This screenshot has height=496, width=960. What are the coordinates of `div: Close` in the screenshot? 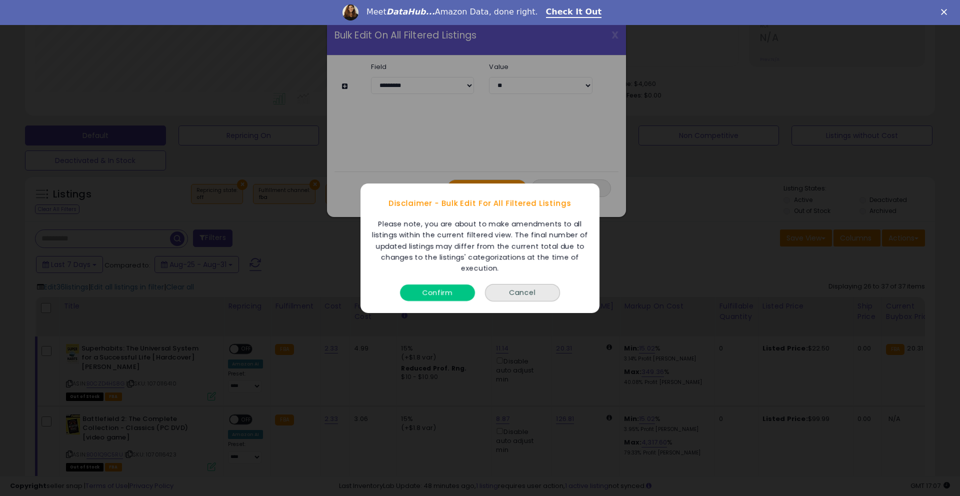 It's located at (946, 12).